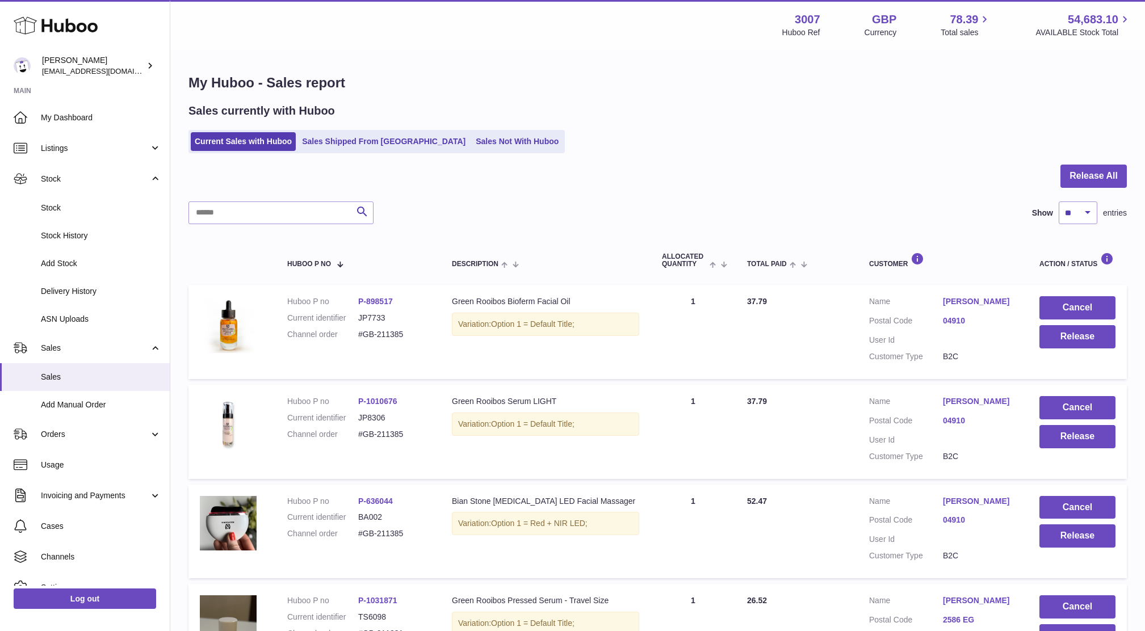  What do you see at coordinates (966, 32) in the screenshot?
I see `span: Total sales` at bounding box center [966, 32].